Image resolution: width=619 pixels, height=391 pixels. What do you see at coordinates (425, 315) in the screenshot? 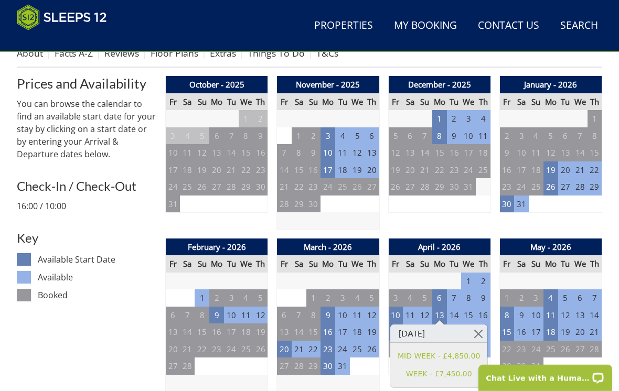
I see `td: 12` at bounding box center [425, 315].